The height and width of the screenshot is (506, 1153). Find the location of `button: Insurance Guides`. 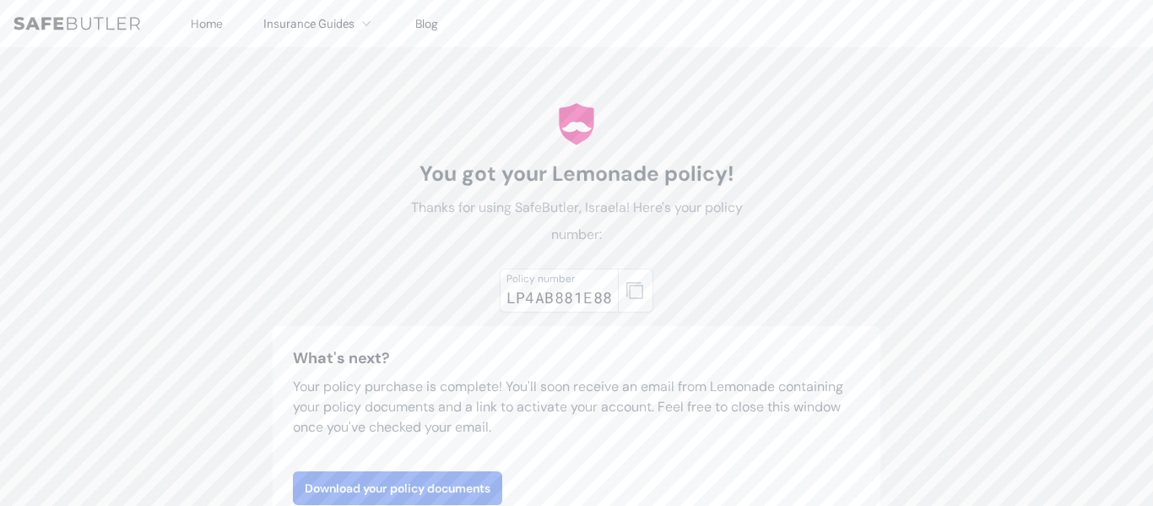

button: Insurance Guides is located at coordinates (319, 24).